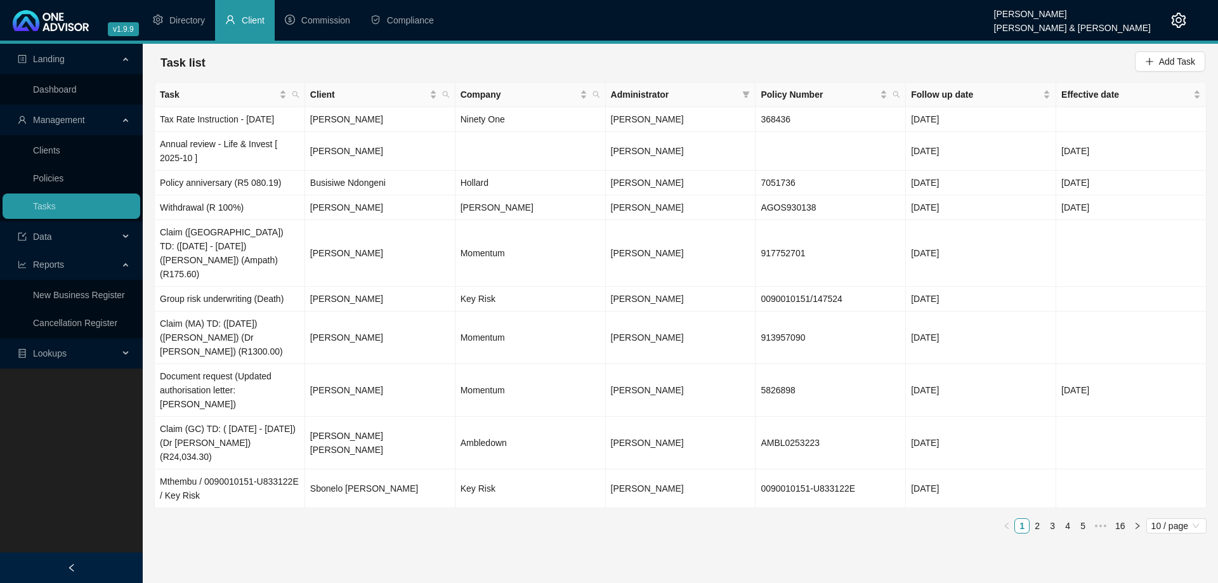  Describe the element at coordinates (1176, 526) in the screenshot. I see `span: 10 / page` at that location.